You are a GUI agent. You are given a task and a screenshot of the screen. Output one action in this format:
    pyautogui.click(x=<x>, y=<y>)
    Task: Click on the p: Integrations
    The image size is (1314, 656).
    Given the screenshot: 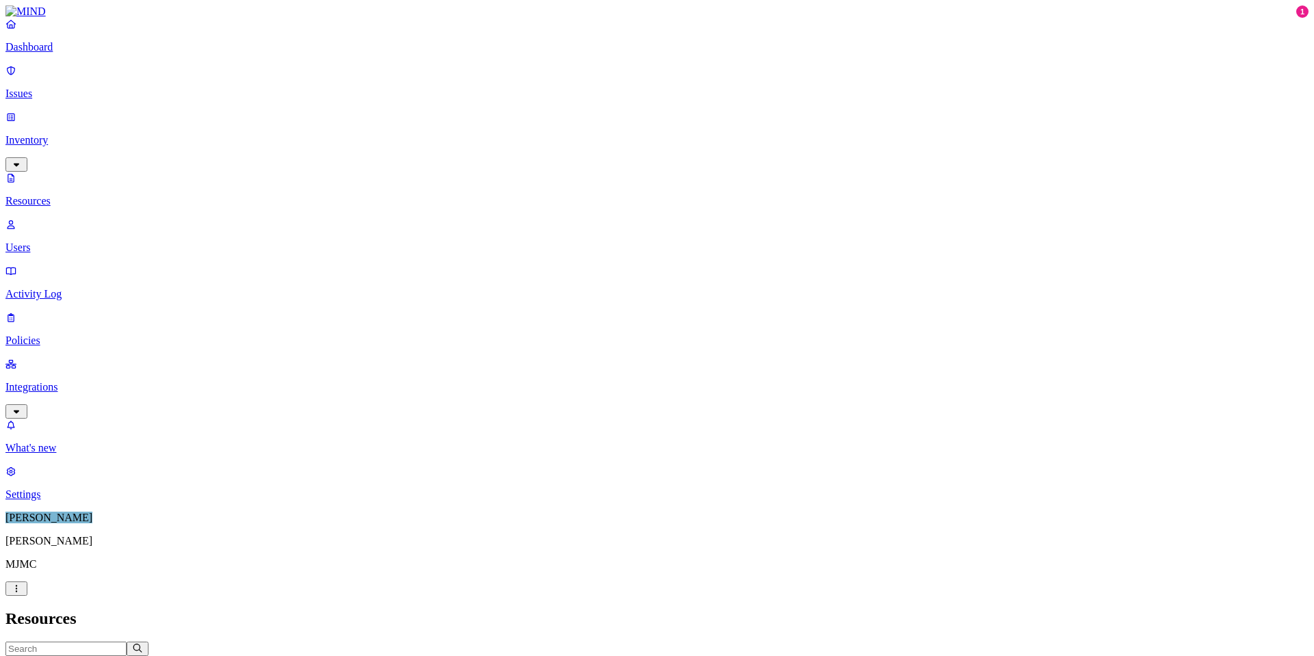 What is the action you would take?
    pyautogui.click(x=657, y=387)
    